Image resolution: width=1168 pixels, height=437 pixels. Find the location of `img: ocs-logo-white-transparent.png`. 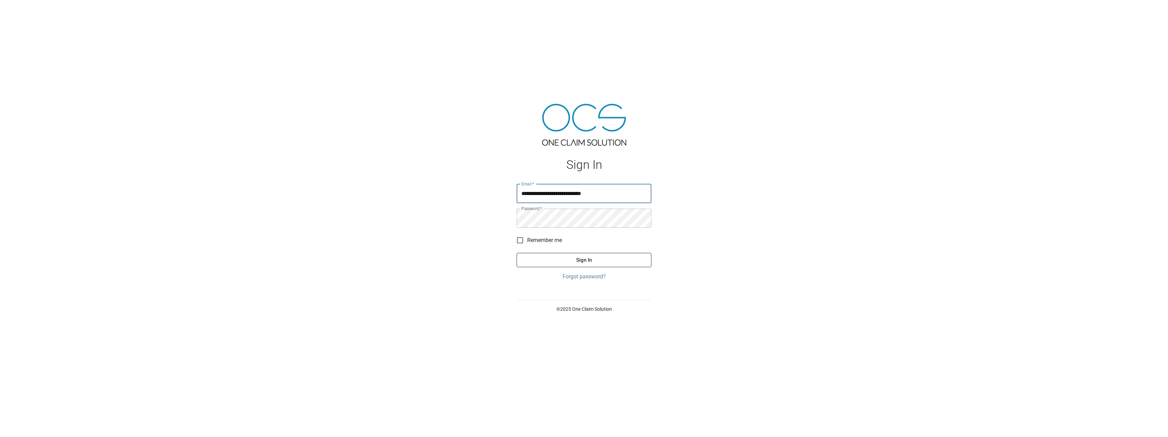

img: ocs-logo-white-transparent.png is located at coordinates (22, 11).